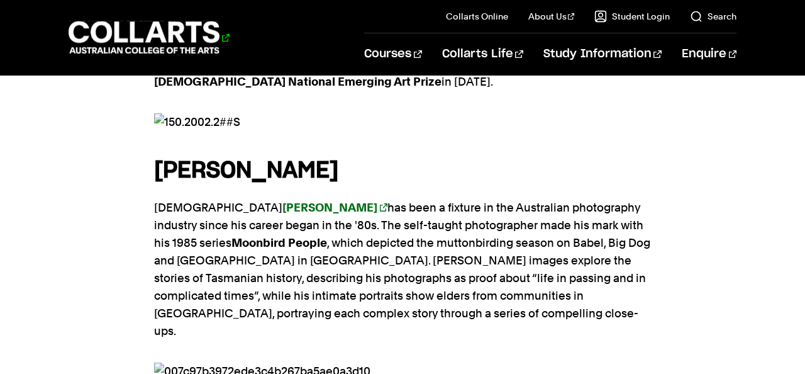 The width and height of the screenshot is (805, 374). Describe the element at coordinates (603, 54) in the screenshot. I see `a: Study Information` at that location.